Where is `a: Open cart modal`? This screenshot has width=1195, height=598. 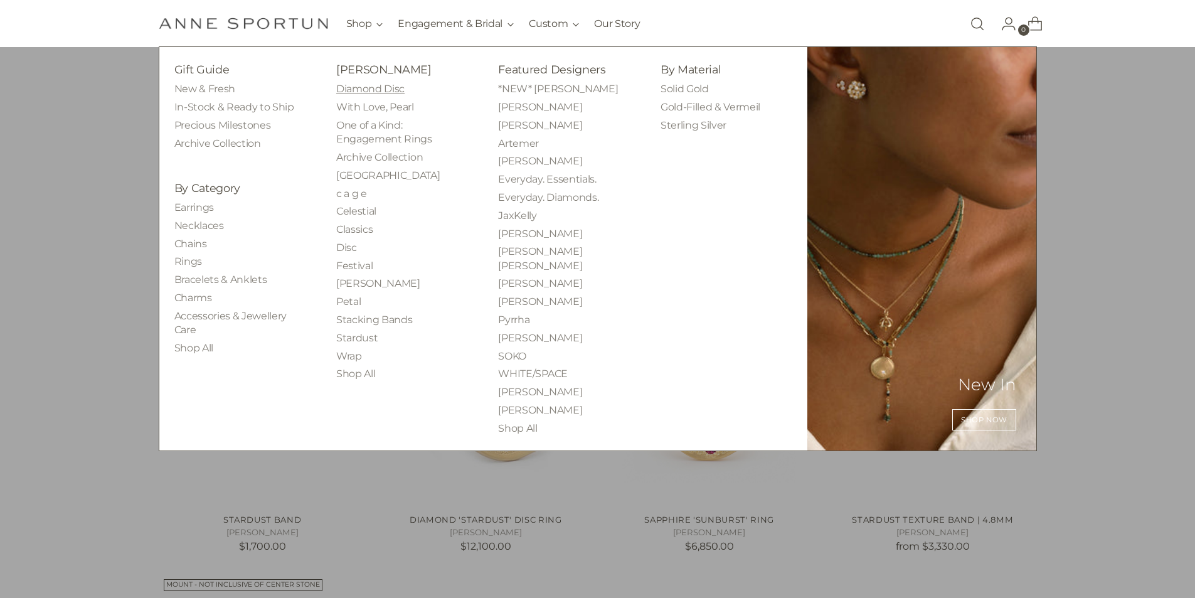
a: Open cart modal is located at coordinates (1030, 24).